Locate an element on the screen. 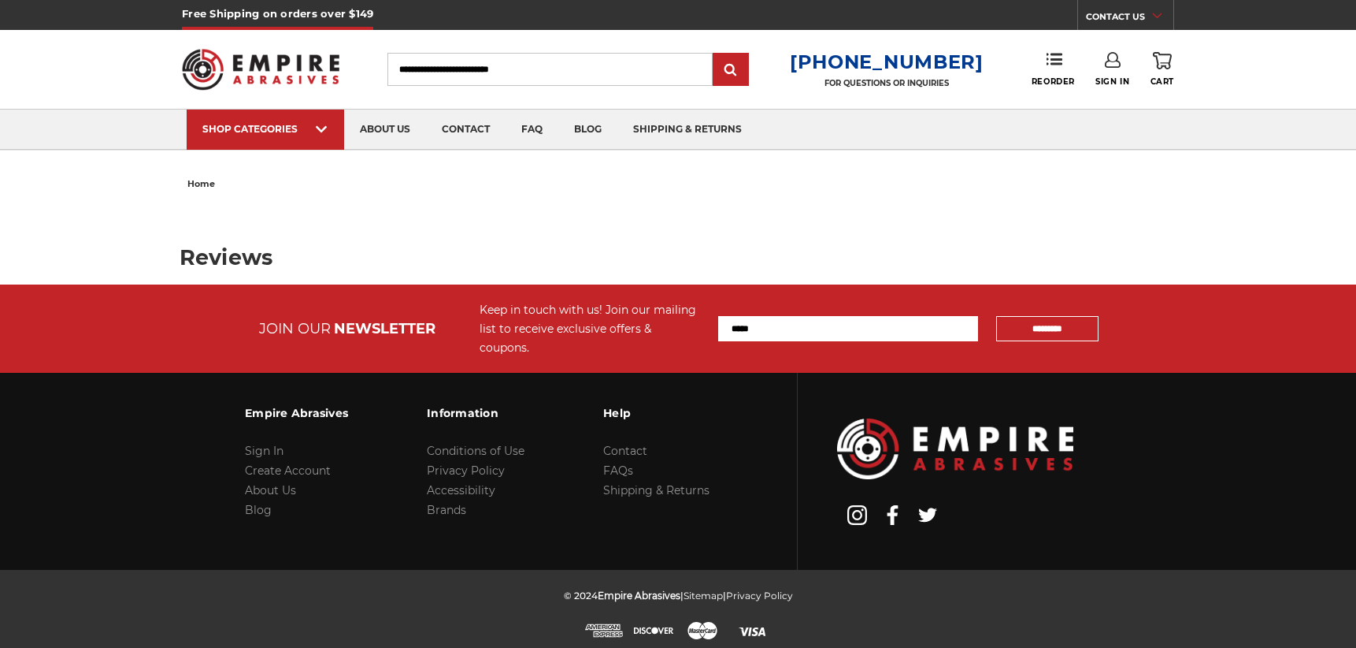 The image size is (1356, 648). a: Create Account is located at coordinates (288, 470).